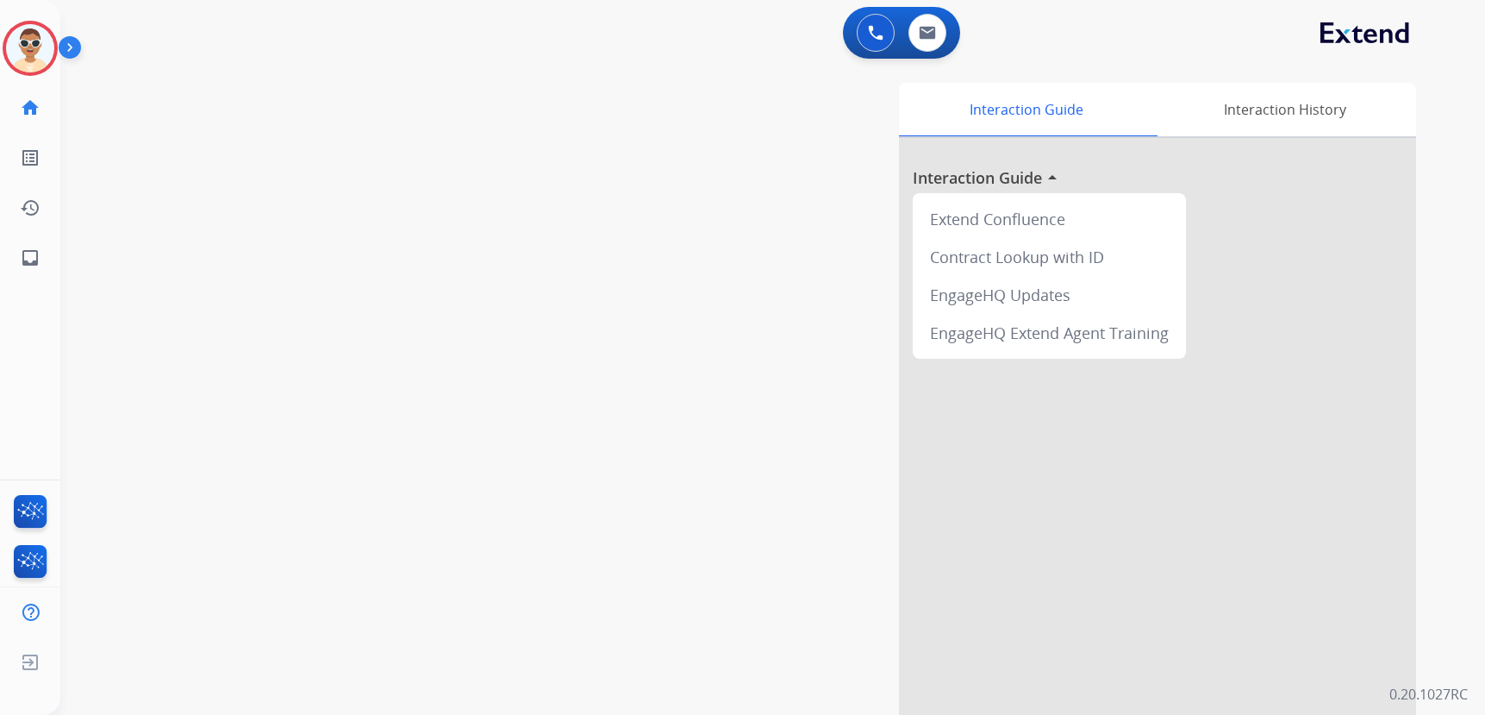  Describe the element at coordinates (1026, 109) in the screenshot. I see `div: Interaction Guide` at that location.